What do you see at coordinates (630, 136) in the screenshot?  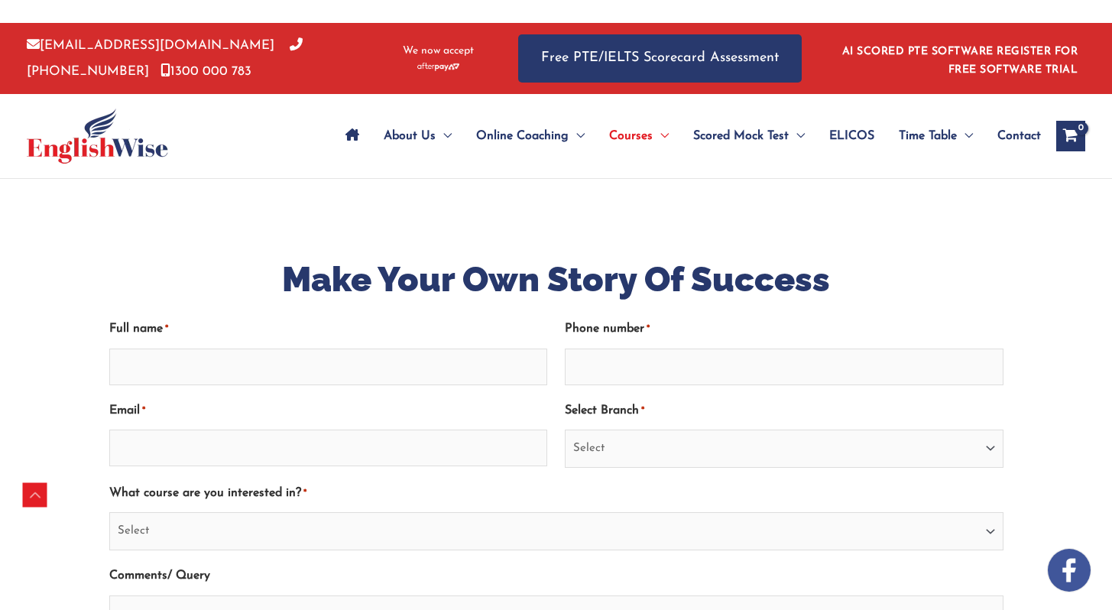 I see `span: Courses` at bounding box center [630, 136].